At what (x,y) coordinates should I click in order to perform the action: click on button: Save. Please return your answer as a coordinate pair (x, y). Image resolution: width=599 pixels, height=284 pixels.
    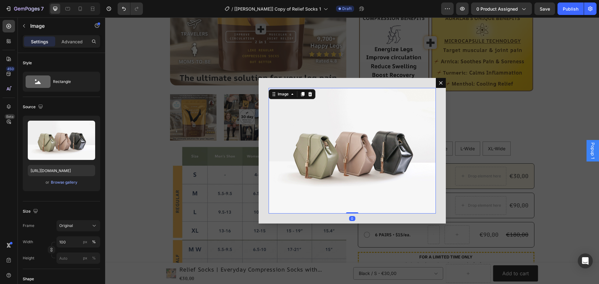
    Looking at the image, I should click on (545, 9).